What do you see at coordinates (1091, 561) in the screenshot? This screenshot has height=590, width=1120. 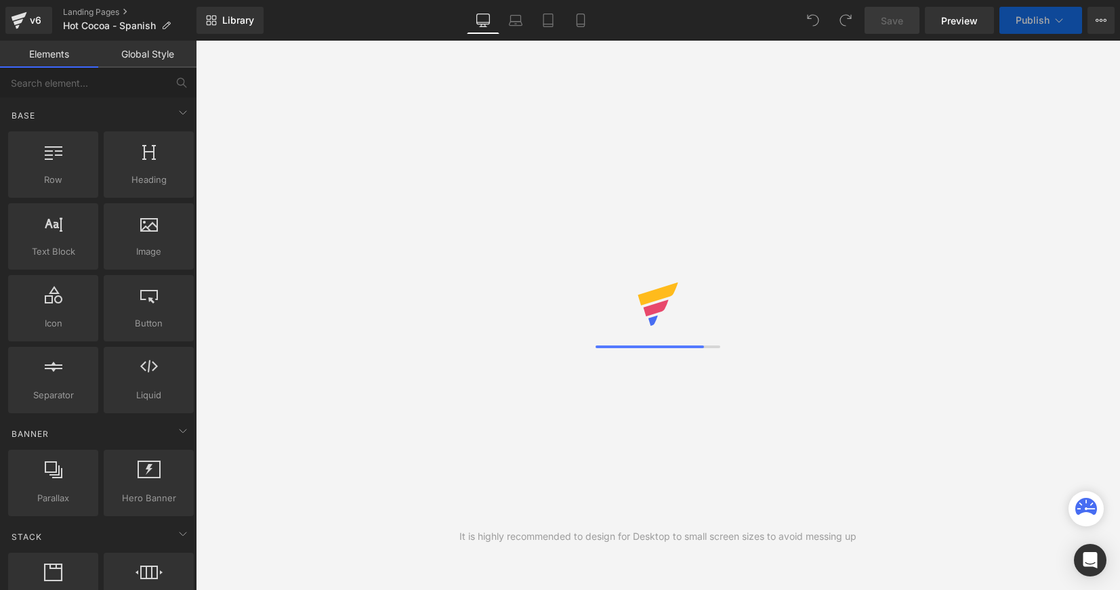 I see `div: Open Intercom Messenger` at bounding box center [1091, 561].